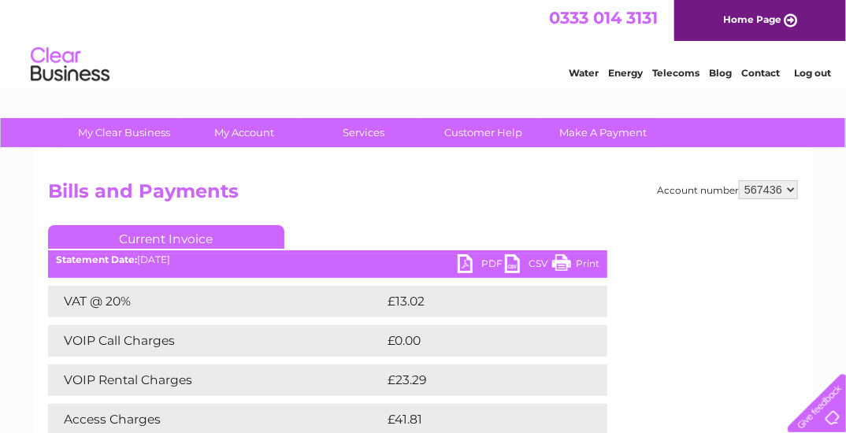 Image resolution: width=846 pixels, height=433 pixels. What do you see at coordinates (166, 237) in the screenshot?
I see `a: Current Invoice` at bounding box center [166, 237].